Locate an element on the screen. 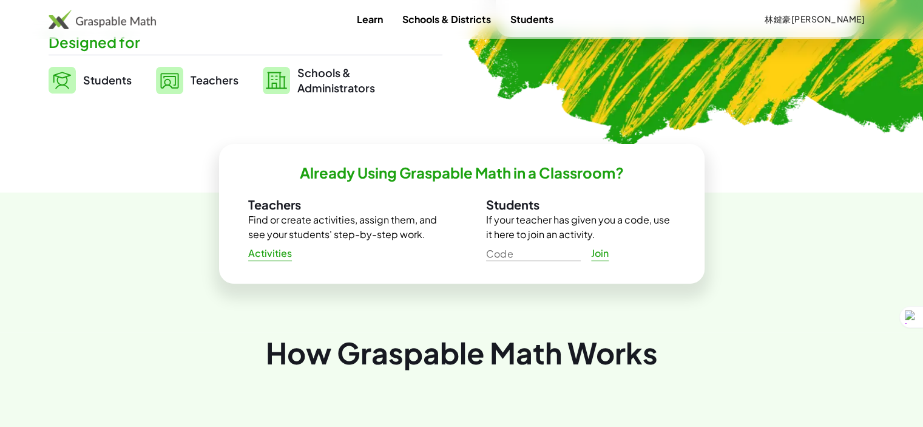 Image resolution: width=923 pixels, height=427 pixels. h3: Students is located at coordinates (581, 205).